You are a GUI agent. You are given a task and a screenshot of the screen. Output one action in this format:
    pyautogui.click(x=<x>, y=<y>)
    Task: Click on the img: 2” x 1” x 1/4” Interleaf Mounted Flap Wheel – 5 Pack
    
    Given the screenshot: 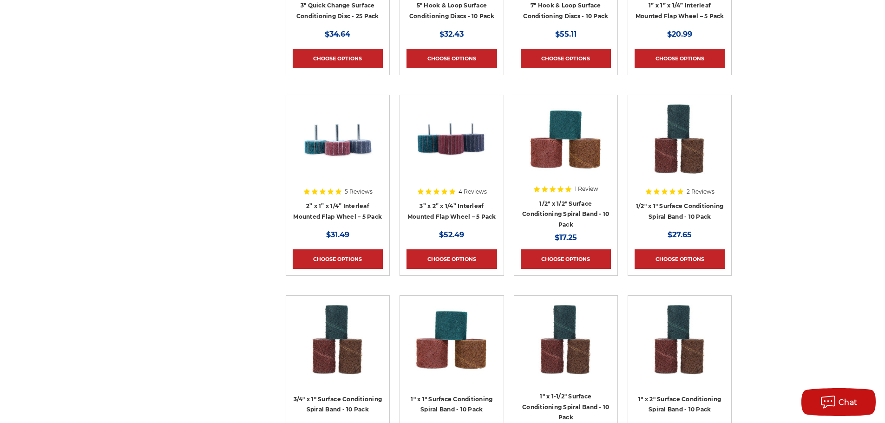 What is the action you would take?
    pyautogui.click(x=338, y=139)
    